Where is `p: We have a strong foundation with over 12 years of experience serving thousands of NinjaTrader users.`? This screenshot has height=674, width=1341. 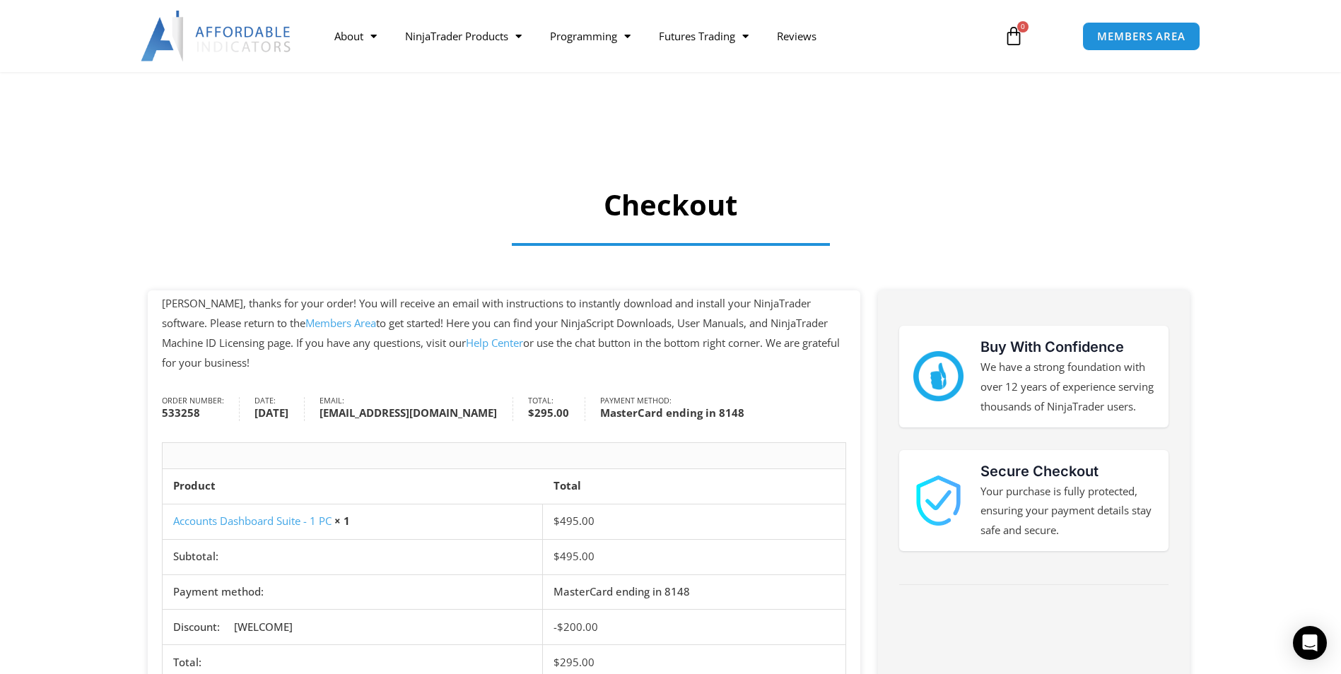 p: We have a strong foundation with over 12 years of experience serving thousands of NinjaTrader users. is located at coordinates (1067, 387).